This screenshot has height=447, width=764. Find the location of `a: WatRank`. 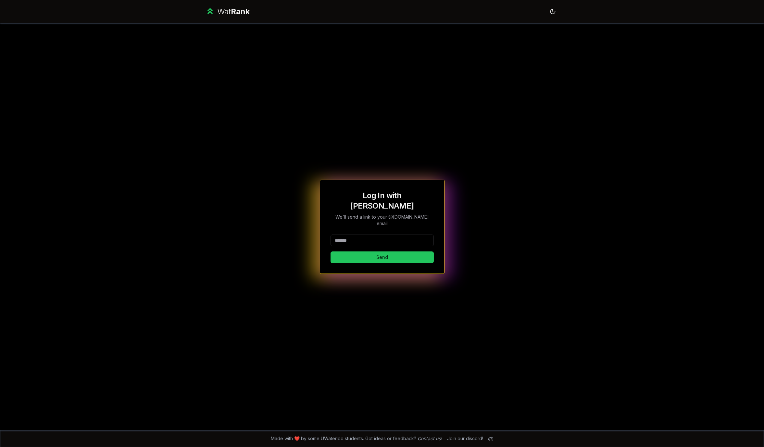

a: WatRank is located at coordinates (227, 12).